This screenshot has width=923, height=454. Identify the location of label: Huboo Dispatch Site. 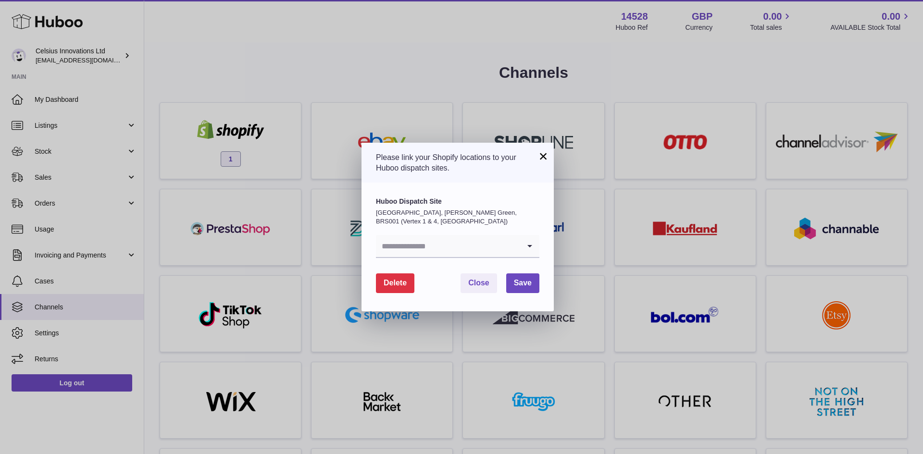
(458, 201).